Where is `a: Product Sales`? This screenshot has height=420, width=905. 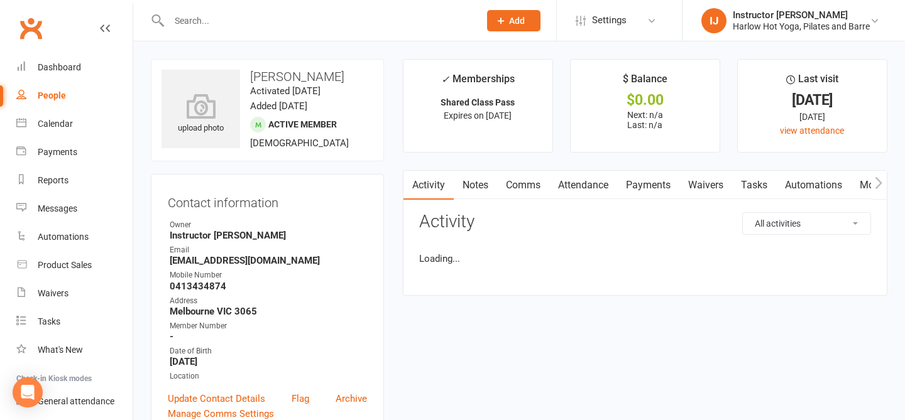 a: Product Sales is located at coordinates (74, 265).